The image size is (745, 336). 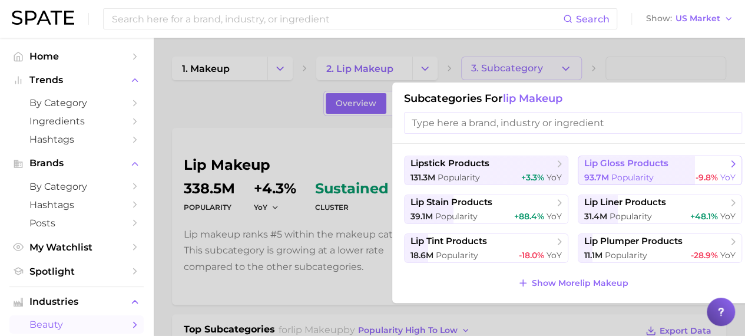 I want to click on span: Posts, so click(x=77, y=223).